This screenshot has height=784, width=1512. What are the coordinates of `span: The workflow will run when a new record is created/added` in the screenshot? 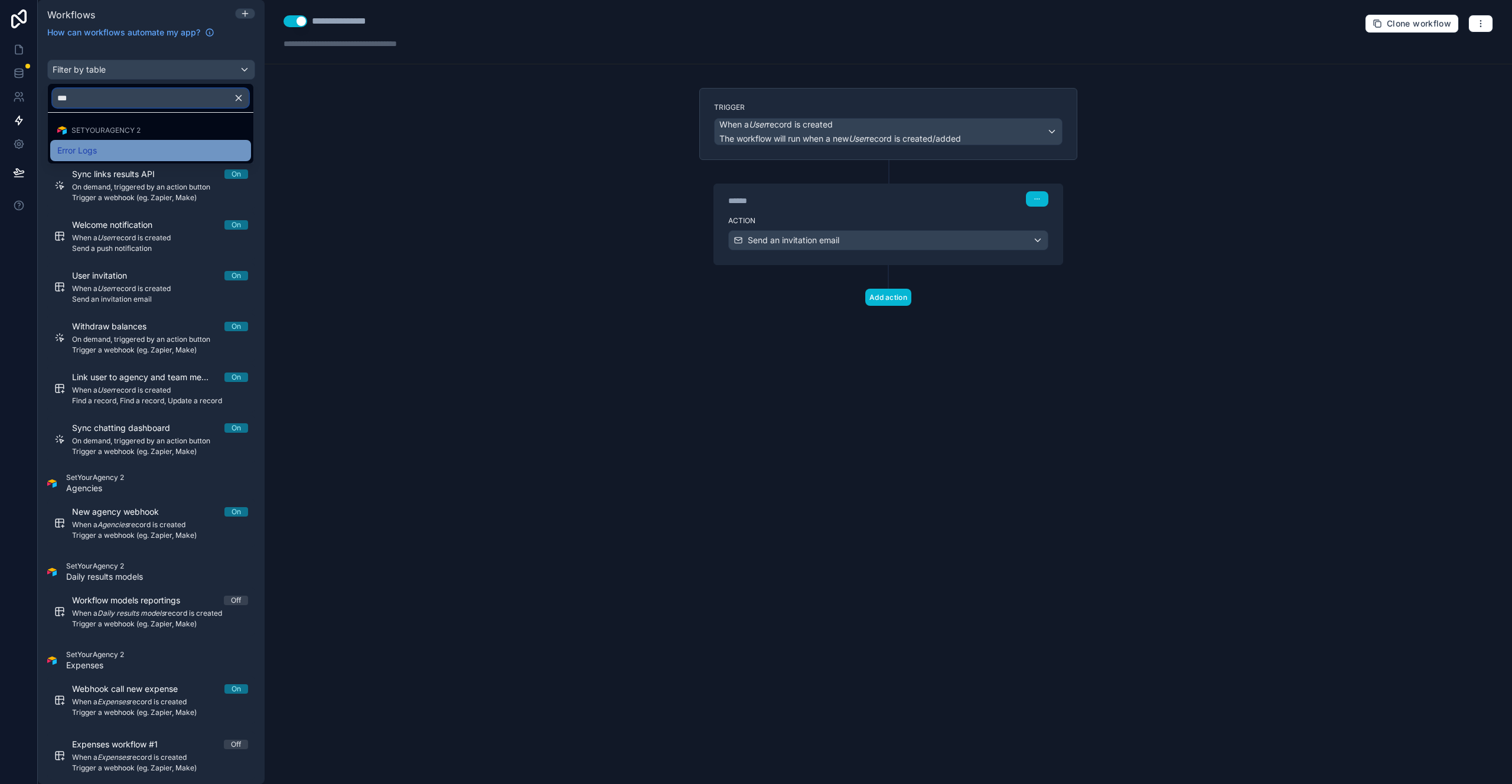 It's located at (839, 138).